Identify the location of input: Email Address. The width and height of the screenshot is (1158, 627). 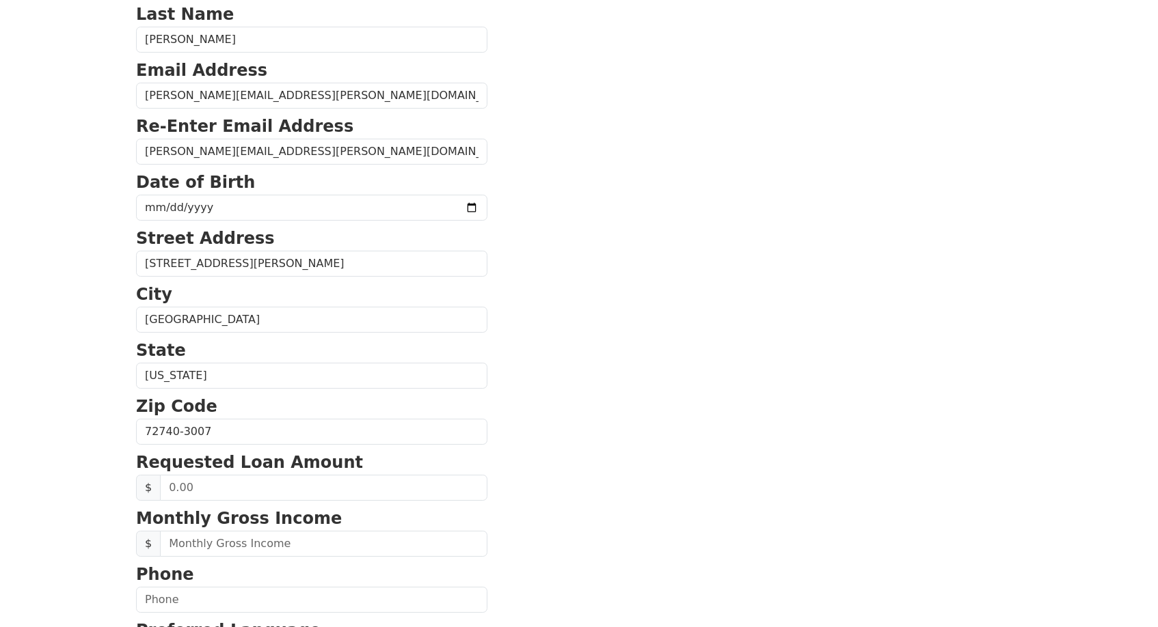
(312, 96).